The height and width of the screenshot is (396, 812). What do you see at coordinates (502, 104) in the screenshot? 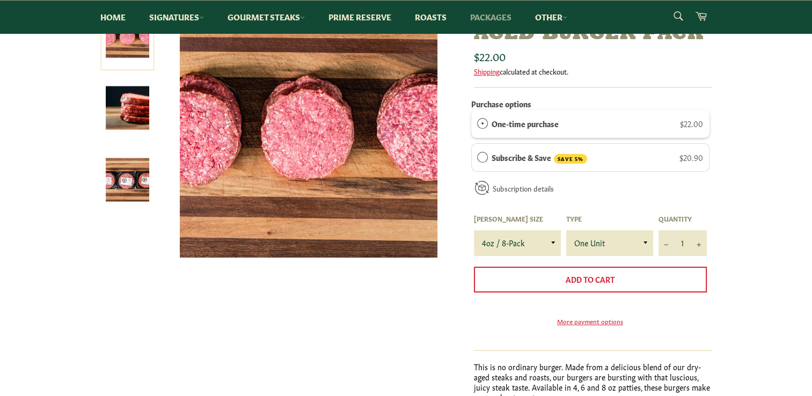
I see `label: Purchase options` at bounding box center [502, 104].